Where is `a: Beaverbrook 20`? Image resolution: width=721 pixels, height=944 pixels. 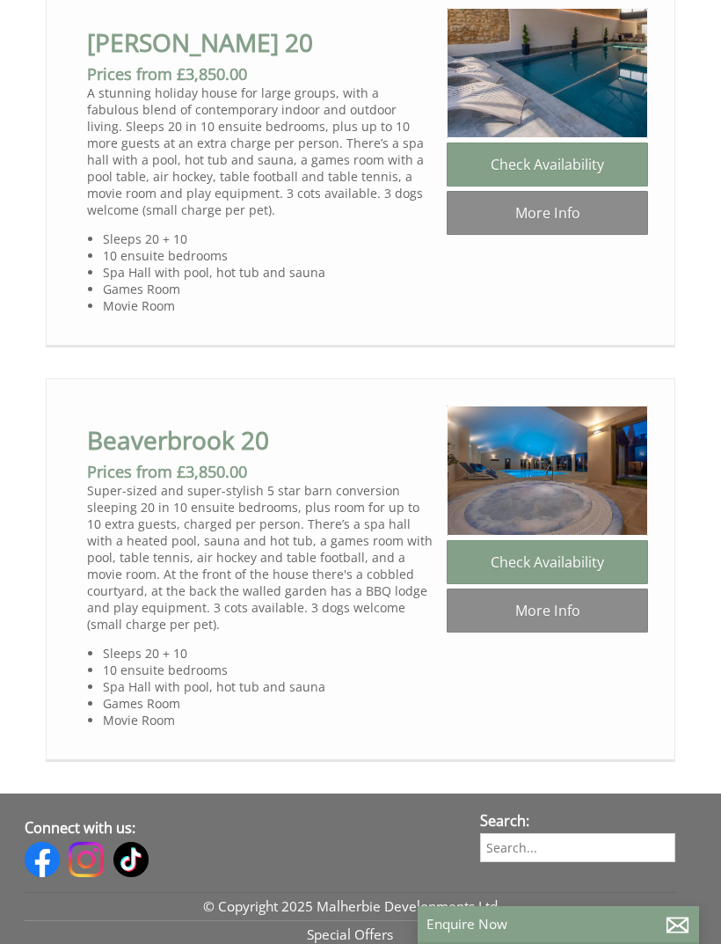 a: Beaverbrook 20 is located at coordinates (178, 440).